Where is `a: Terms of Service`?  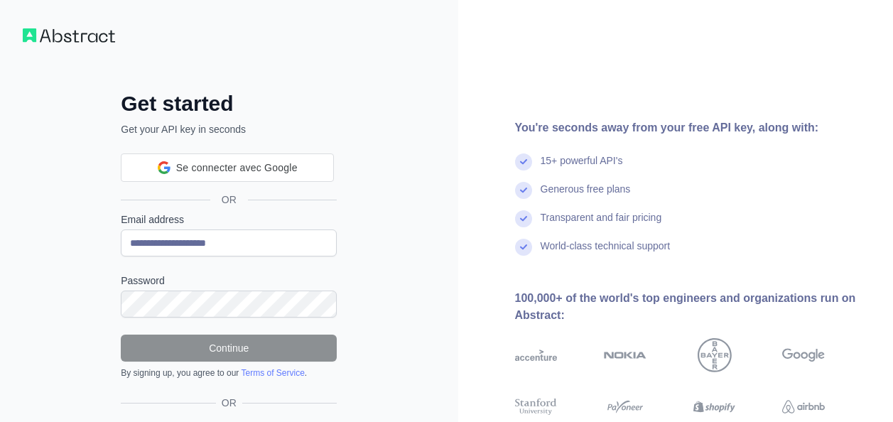 a: Terms of Service is located at coordinates (272, 373).